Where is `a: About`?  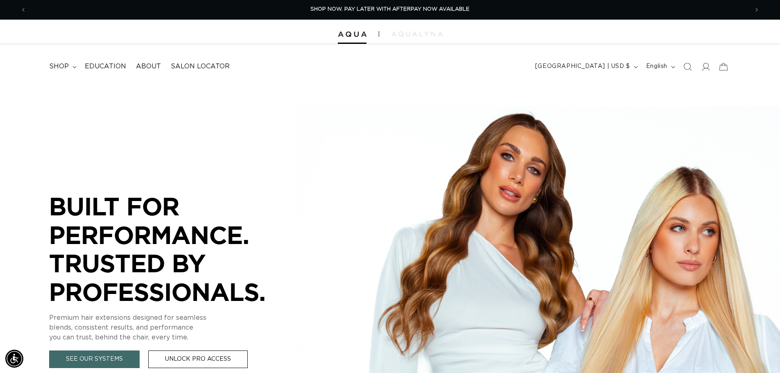 a: About is located at coordinates (148, 66).